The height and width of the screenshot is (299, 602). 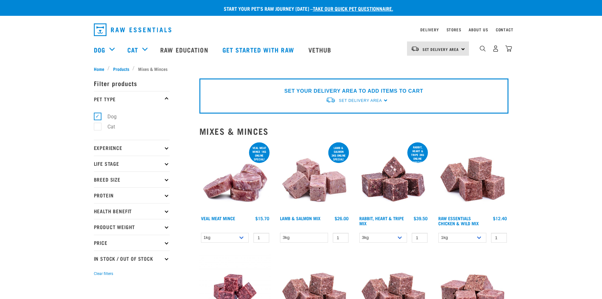 I want to click on label: Dog, so click(x=108, y=116).